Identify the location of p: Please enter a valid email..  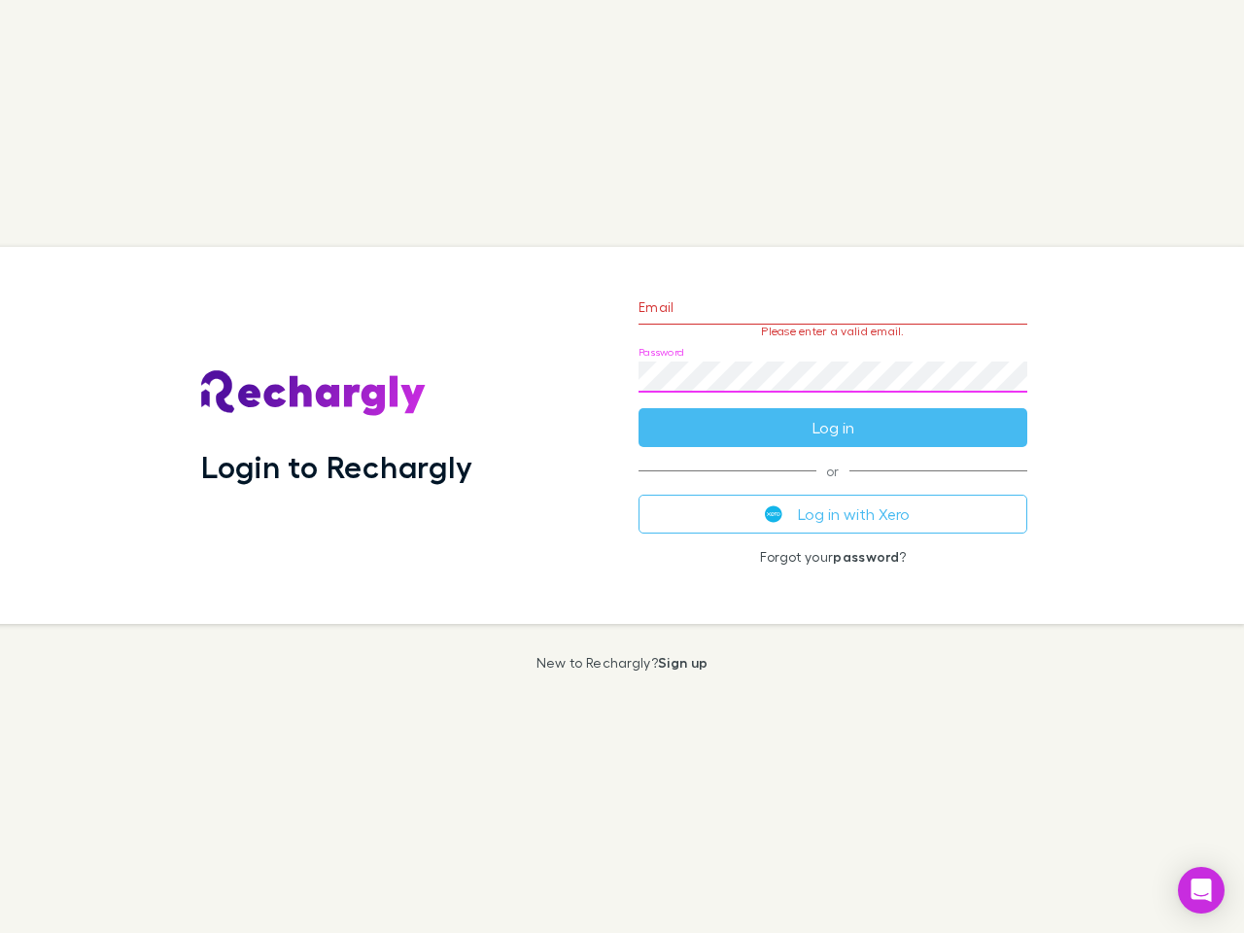
(833, 331).